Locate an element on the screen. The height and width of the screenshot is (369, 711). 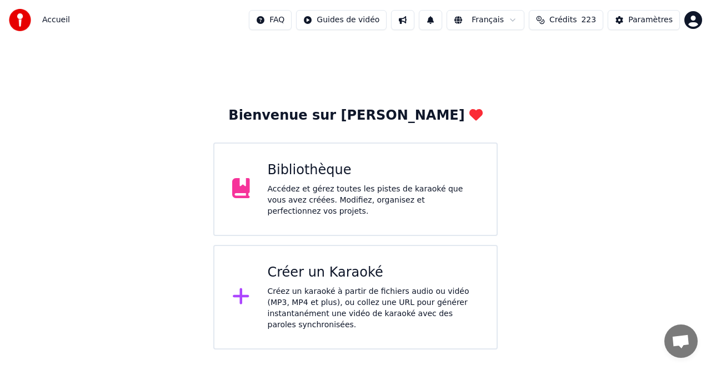
span: Crédits is located at coordinates (563, 20).